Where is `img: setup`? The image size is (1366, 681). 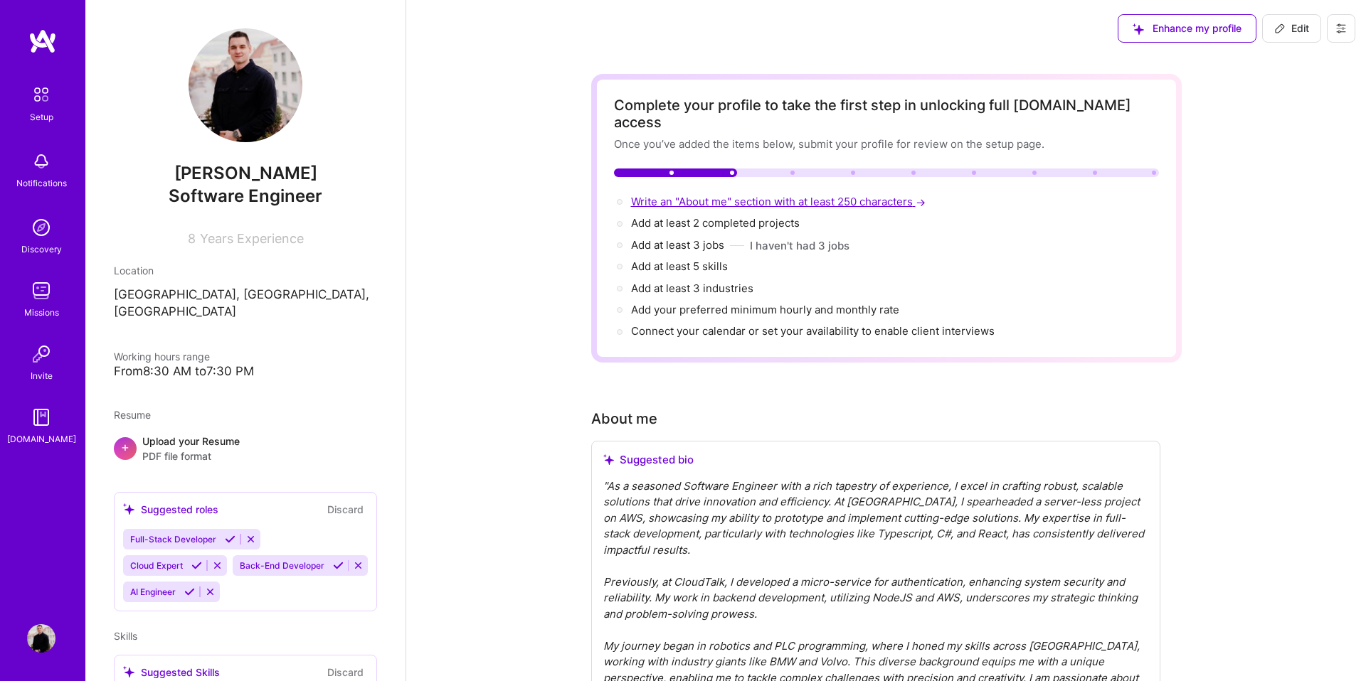 img: setup is located at coordinates (41, 95).